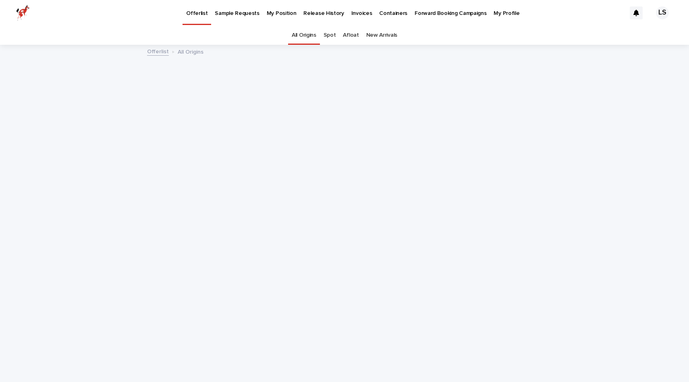 The width and height of the screenshot is (689, 382). Describe the element at coordinates (158, 51) in the screenshot. I see `a: Offerlist` at that location.